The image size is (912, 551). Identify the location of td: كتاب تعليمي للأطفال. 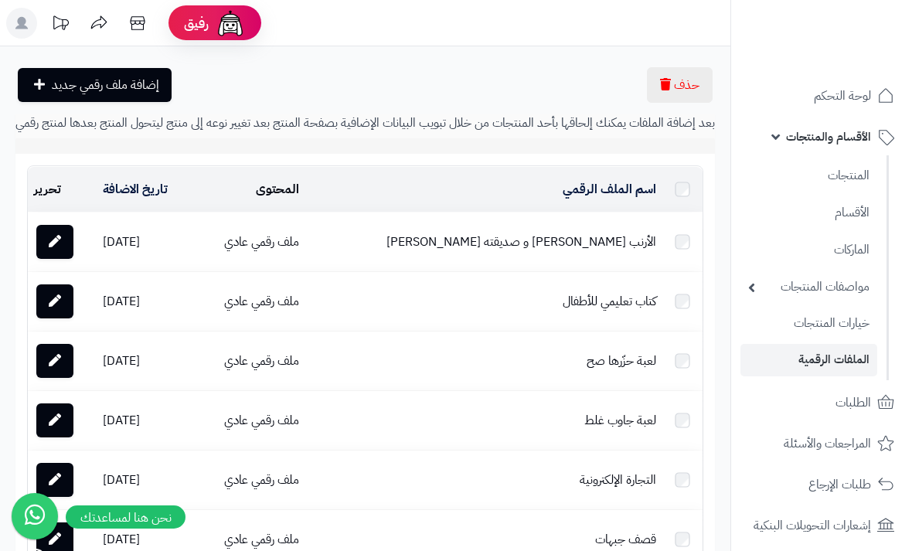
(484, 301).